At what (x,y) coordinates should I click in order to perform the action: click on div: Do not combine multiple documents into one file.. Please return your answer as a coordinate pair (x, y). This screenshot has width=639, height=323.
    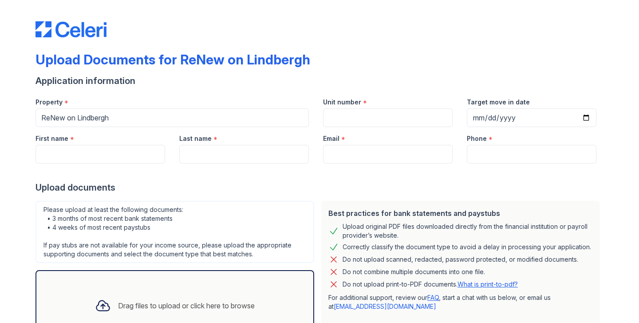
    Looking at the image, I should click on (414, 272).